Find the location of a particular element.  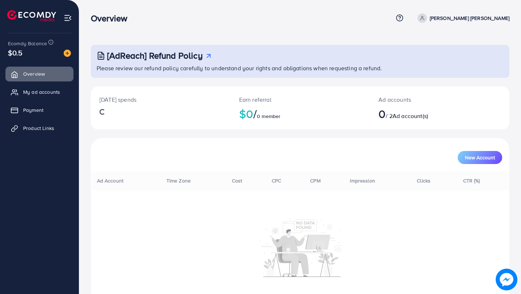

span: Ecomdy Balance is located at coordinates (28, 43).